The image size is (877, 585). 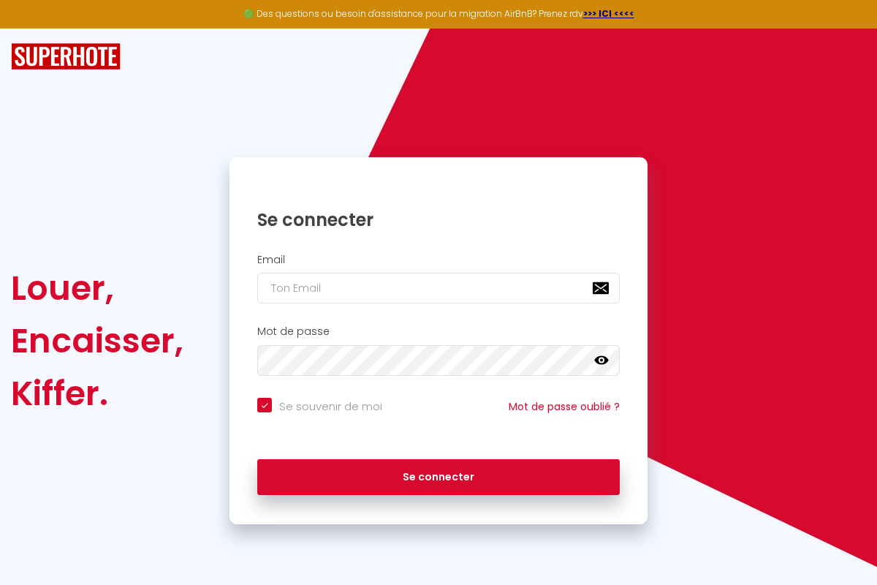 What do you see at coordinates (609, 13) in the screenshot?
I see `a: >>> ICI <<<<` at bounding box center [609, 13].